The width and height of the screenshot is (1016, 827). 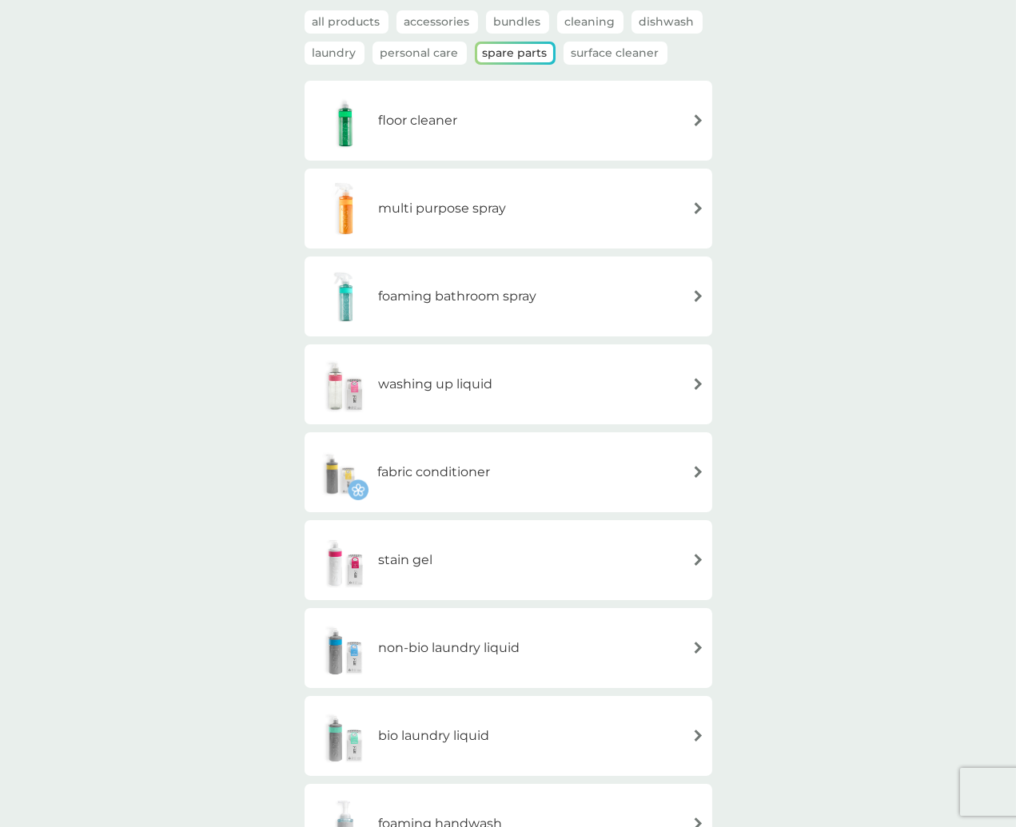 What do you see at coordinates (666, 22) in the screenshot?
I see `button: Dishwash` at bounding box center [666, 22].